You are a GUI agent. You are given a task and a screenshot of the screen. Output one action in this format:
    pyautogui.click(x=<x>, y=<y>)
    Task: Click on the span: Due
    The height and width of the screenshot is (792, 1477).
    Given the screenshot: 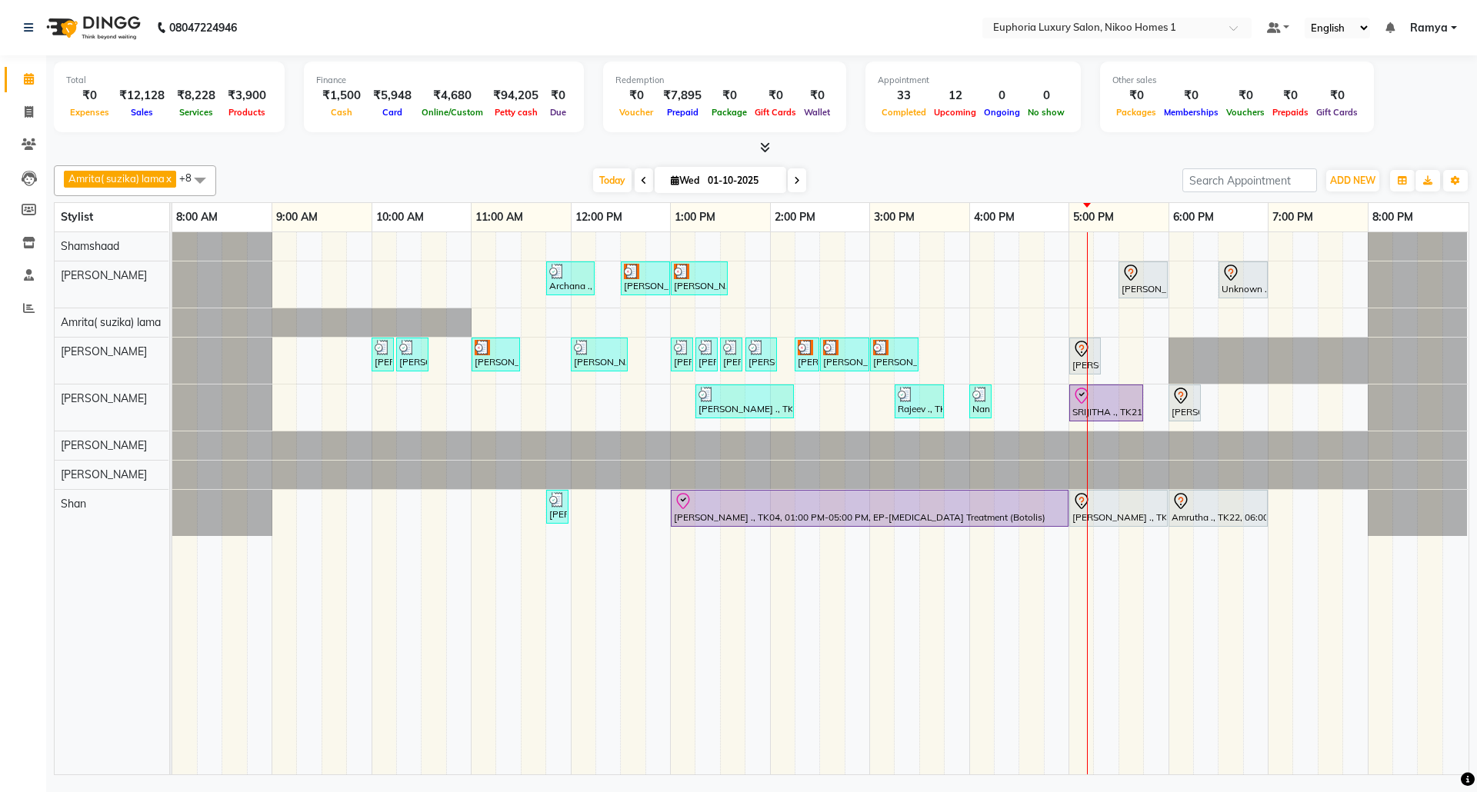 What is the action you would take?
    pyautogui.click(x=558, y=112)
    